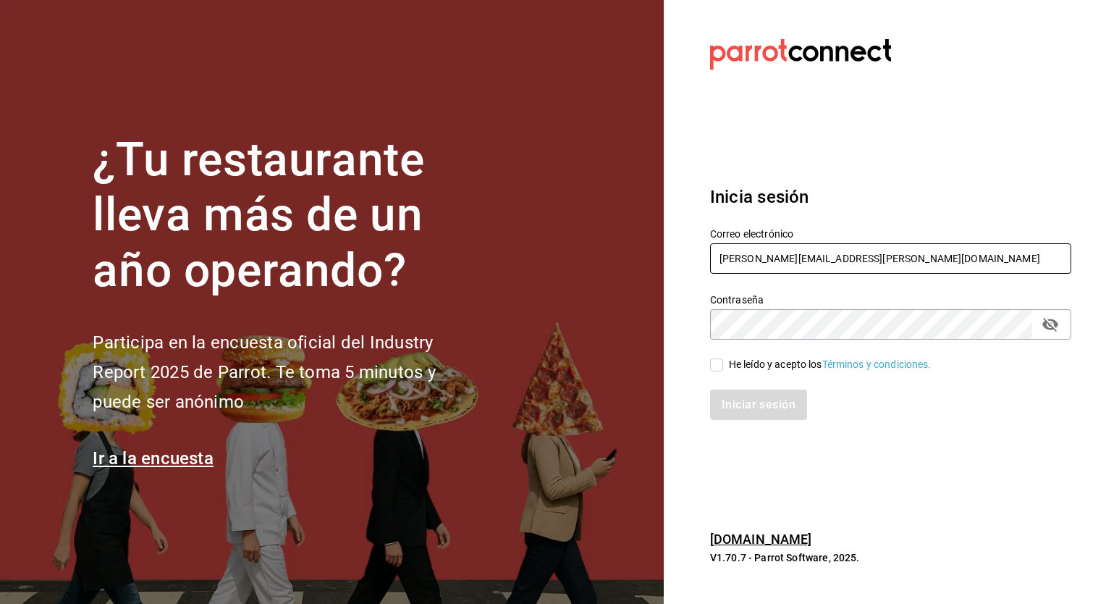 The width and height of the screenshot is (1106, 604). Describe the element at coordinates (891, 197) in the screenshot. I see `h3: Inicia sesión` at that location.